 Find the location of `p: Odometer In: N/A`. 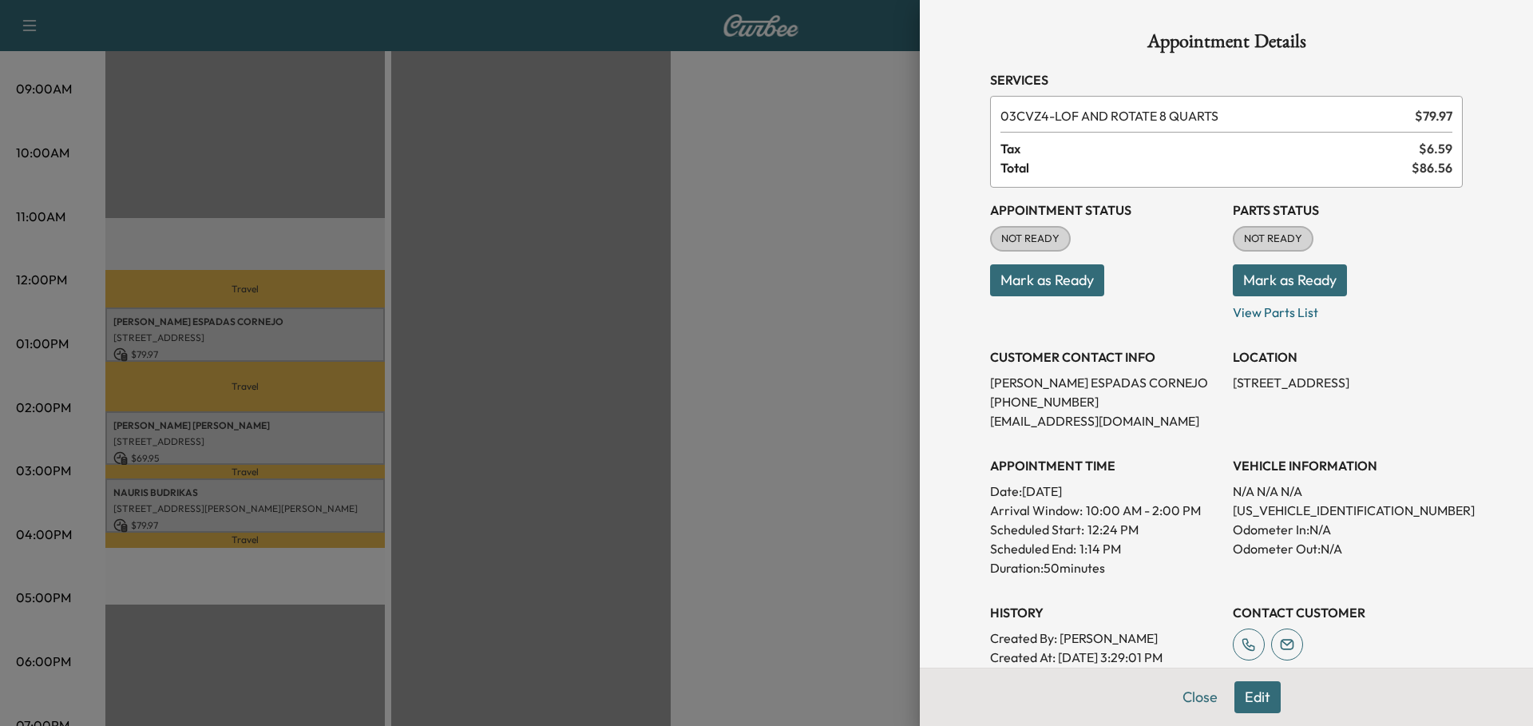

p: Odometer In: N/A is located at coordinates (1348, 529).